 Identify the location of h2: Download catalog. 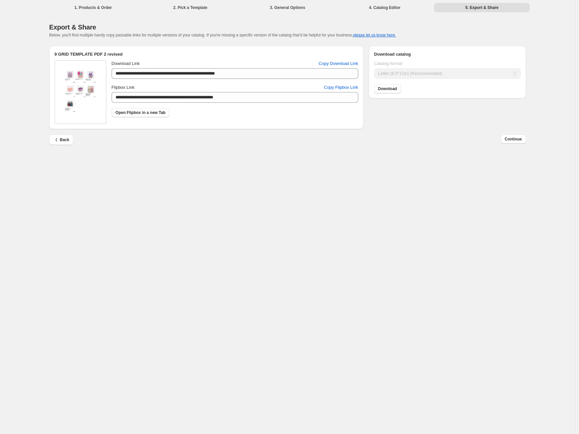
(448, 54).